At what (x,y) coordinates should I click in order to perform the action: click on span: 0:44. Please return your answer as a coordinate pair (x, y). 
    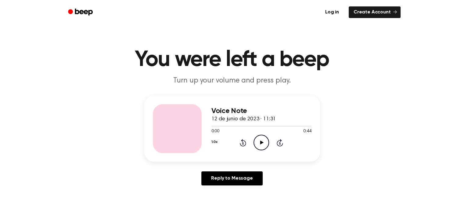
    Looking at the image, I should click on (307, 131).